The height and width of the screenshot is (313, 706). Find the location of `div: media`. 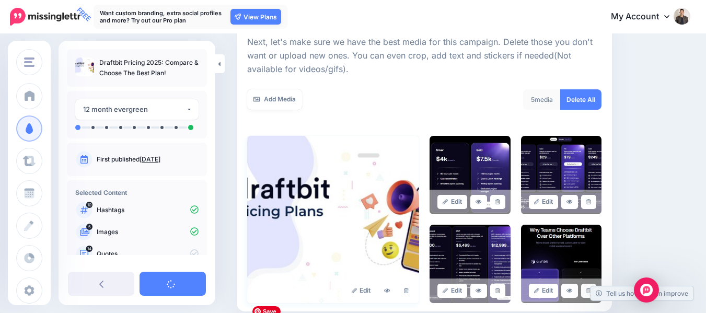

div: media is located at coordinates (542, 99).